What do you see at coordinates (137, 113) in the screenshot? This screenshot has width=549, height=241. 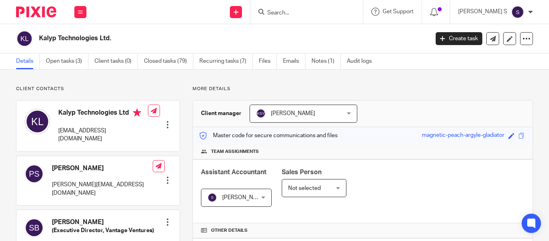 I see `i: Primary` at bounding box center [137, 113].